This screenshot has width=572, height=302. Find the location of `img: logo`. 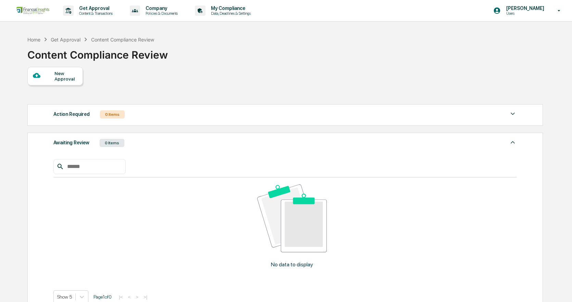

img: logo is located at coordinates (33, 11).